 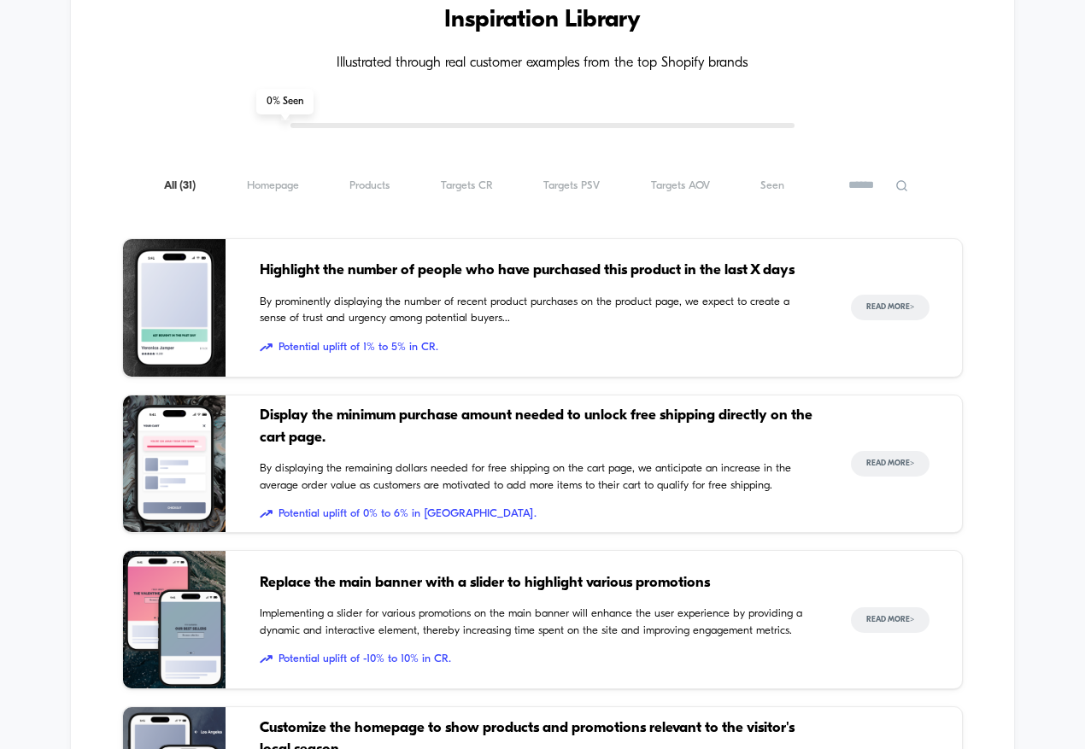 I want to click on span: Potential uplift of 1% to 5% in CR., so click(x=538, y=348).